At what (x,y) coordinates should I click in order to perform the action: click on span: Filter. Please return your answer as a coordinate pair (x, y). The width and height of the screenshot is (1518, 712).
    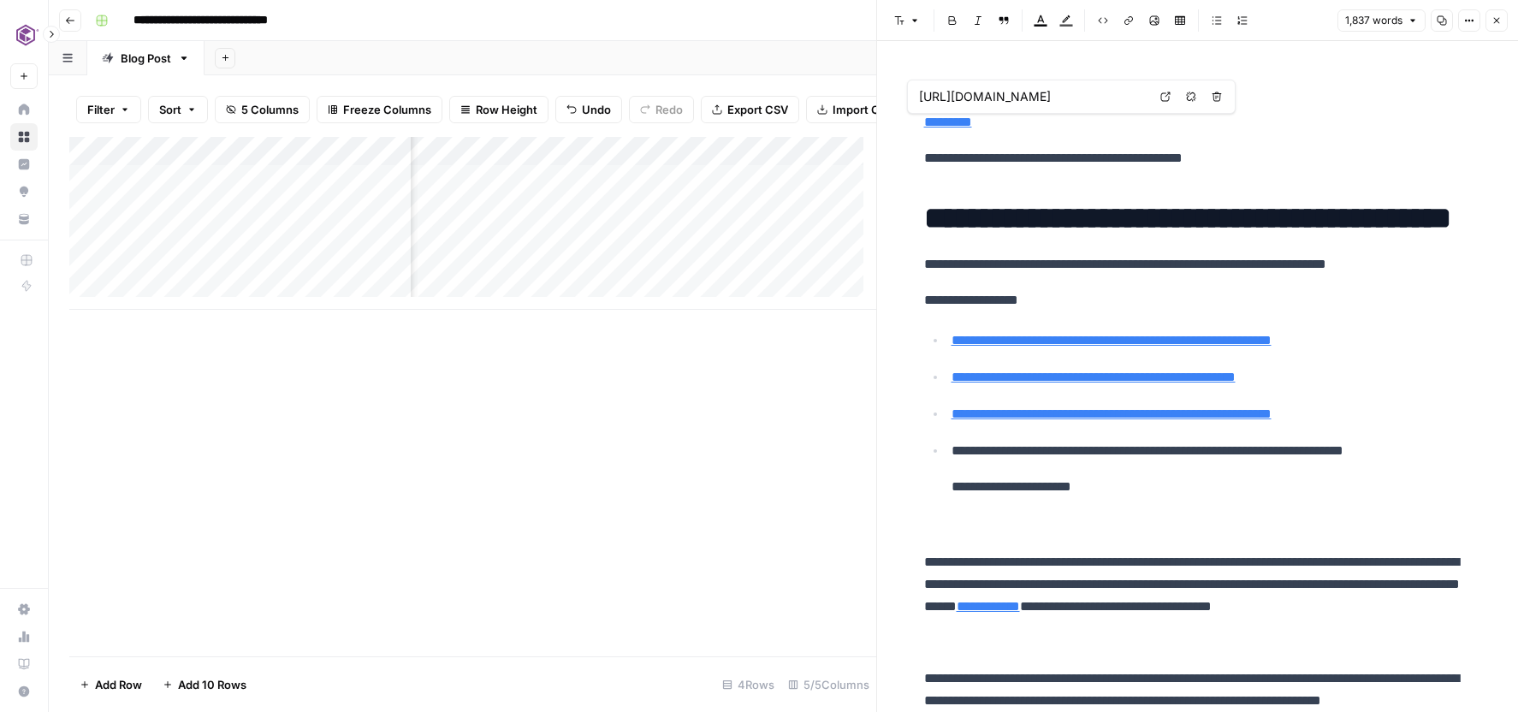
    Looking at the image, I should click on (101, 109).